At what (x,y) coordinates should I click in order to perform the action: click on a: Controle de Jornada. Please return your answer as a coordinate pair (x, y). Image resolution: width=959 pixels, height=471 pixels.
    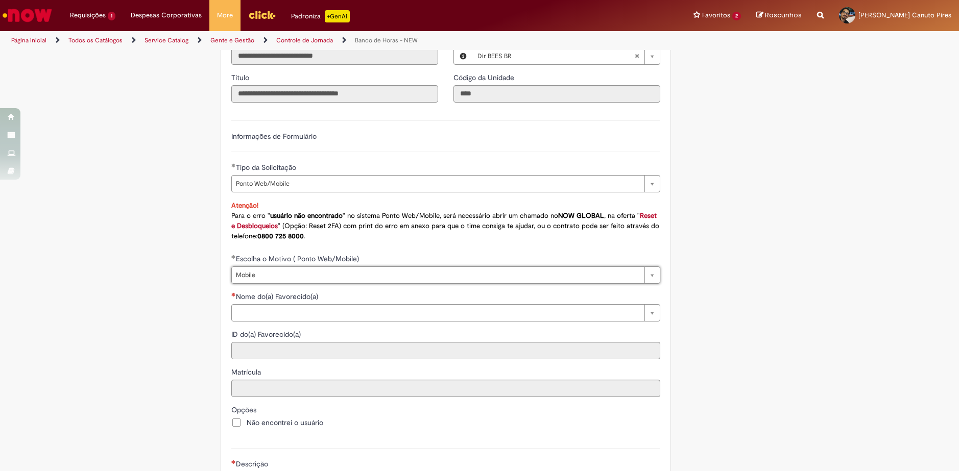
    Looking at the image, I should click on (304, 40).